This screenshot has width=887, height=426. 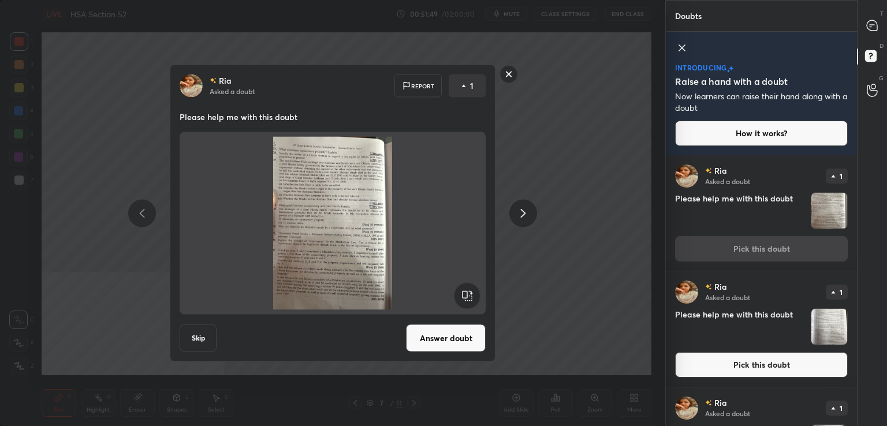 What do you see at coordinates (882, 13) in the screenshot?
I see `p: T` at bounding box center [882, 13].